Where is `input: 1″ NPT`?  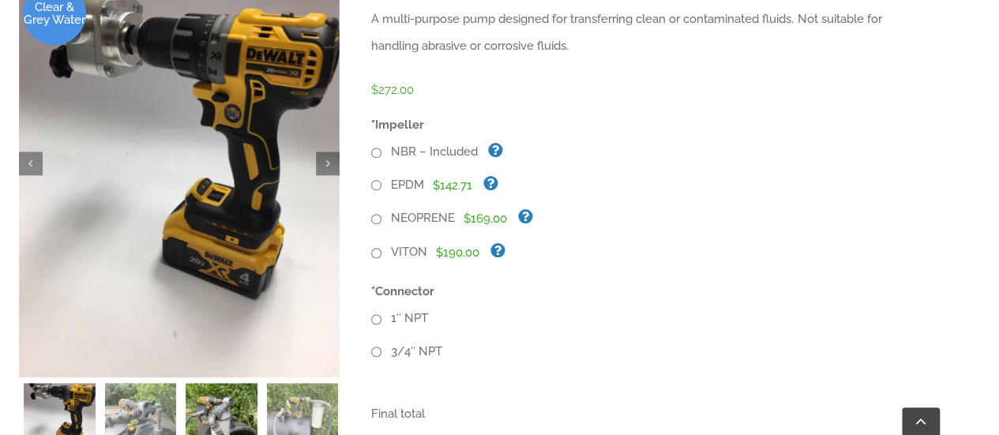
input: 1″ NPT is located at coordinates (376, 319).